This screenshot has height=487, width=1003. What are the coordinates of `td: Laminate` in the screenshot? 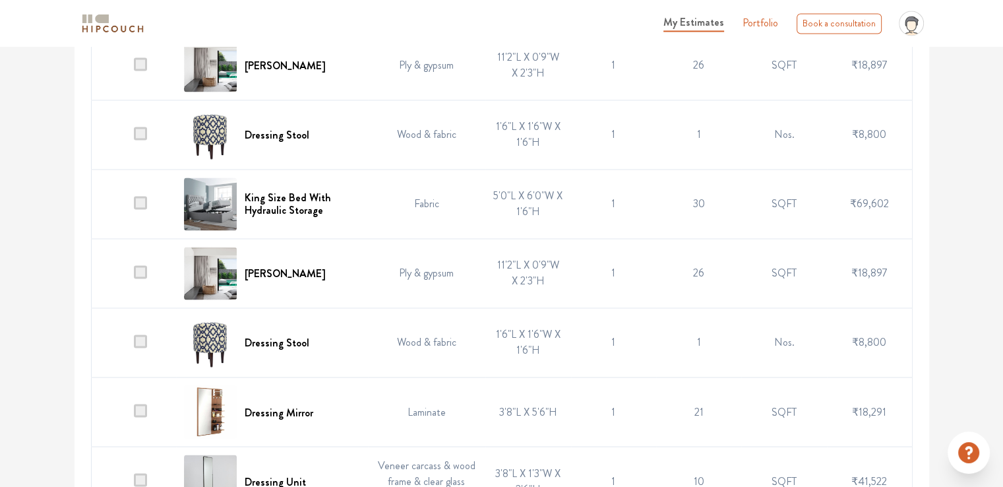 It's located at (427, 412).